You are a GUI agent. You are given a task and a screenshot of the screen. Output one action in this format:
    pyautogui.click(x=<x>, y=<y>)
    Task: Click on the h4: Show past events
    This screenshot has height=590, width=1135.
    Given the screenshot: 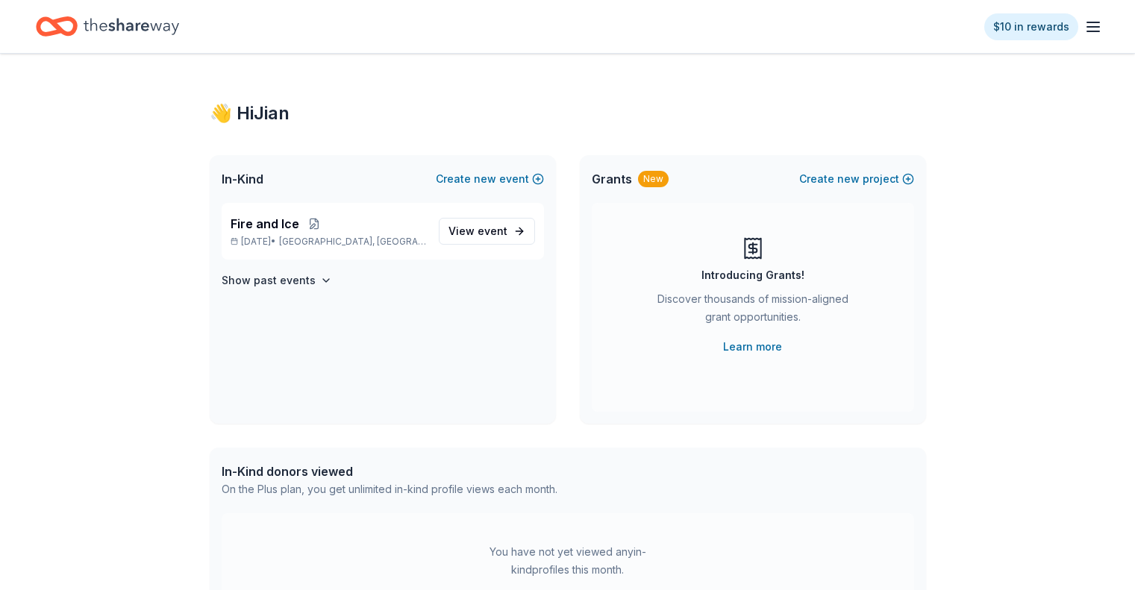 What is the action you would take?
    pyautogui.click(x=269, y=281)
    